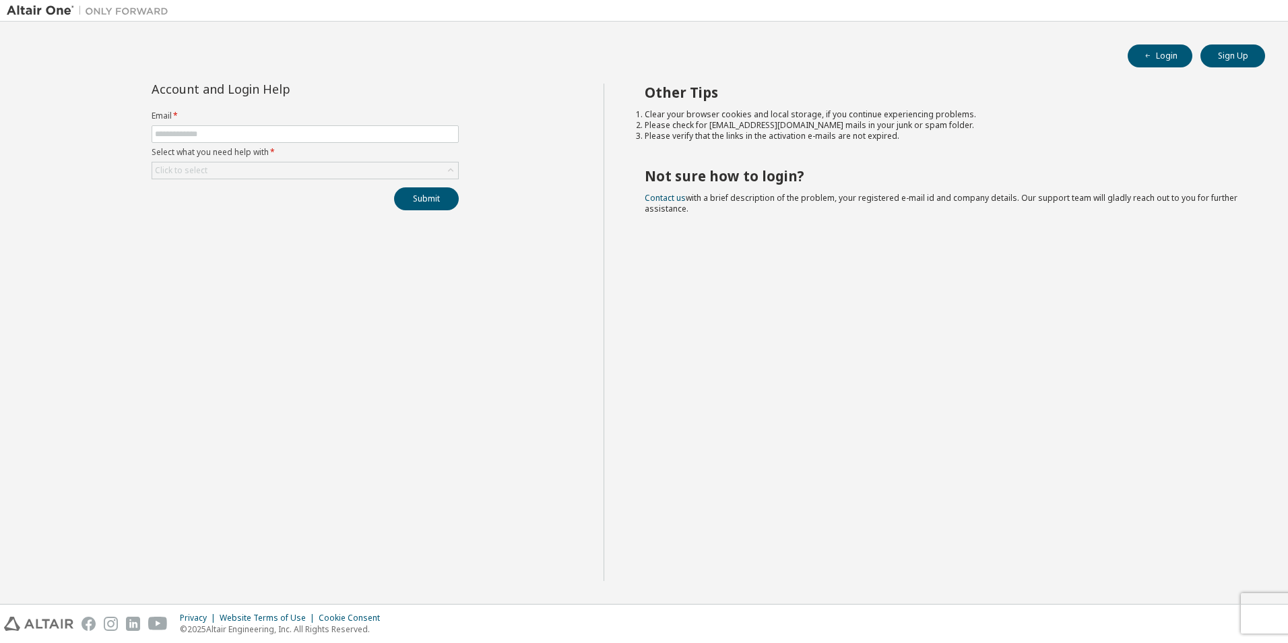 Image resolution: width=1288 pixels, height=643 pixels. I want to click on img: instagram.svg, so click(110, 623).